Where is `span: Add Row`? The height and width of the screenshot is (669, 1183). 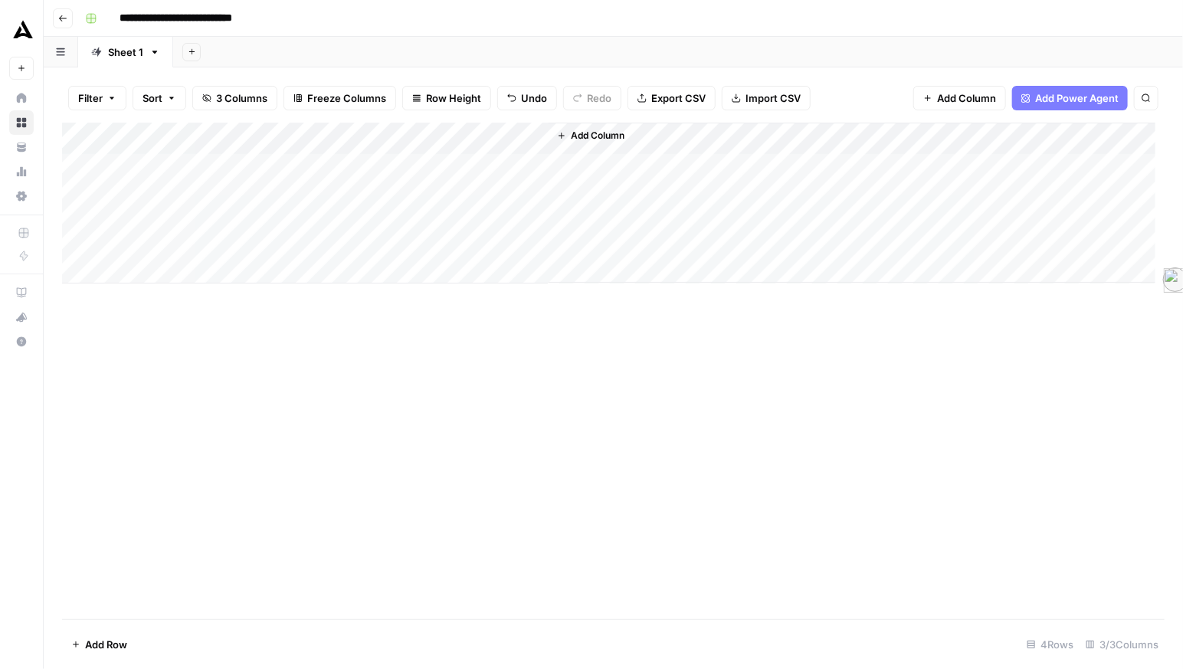
span: Add Row is located at coordinates (106, 644).